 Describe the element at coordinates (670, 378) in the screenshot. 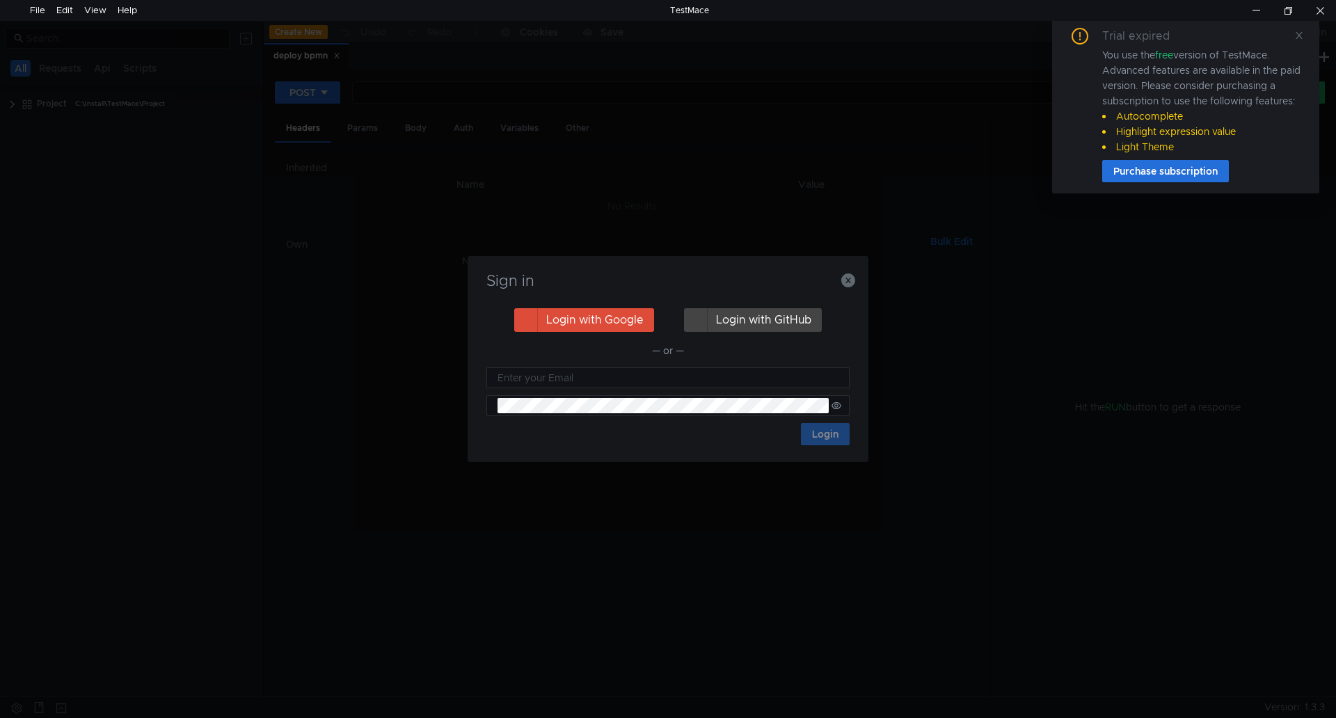

I see `input: Enter your Email` at that location.